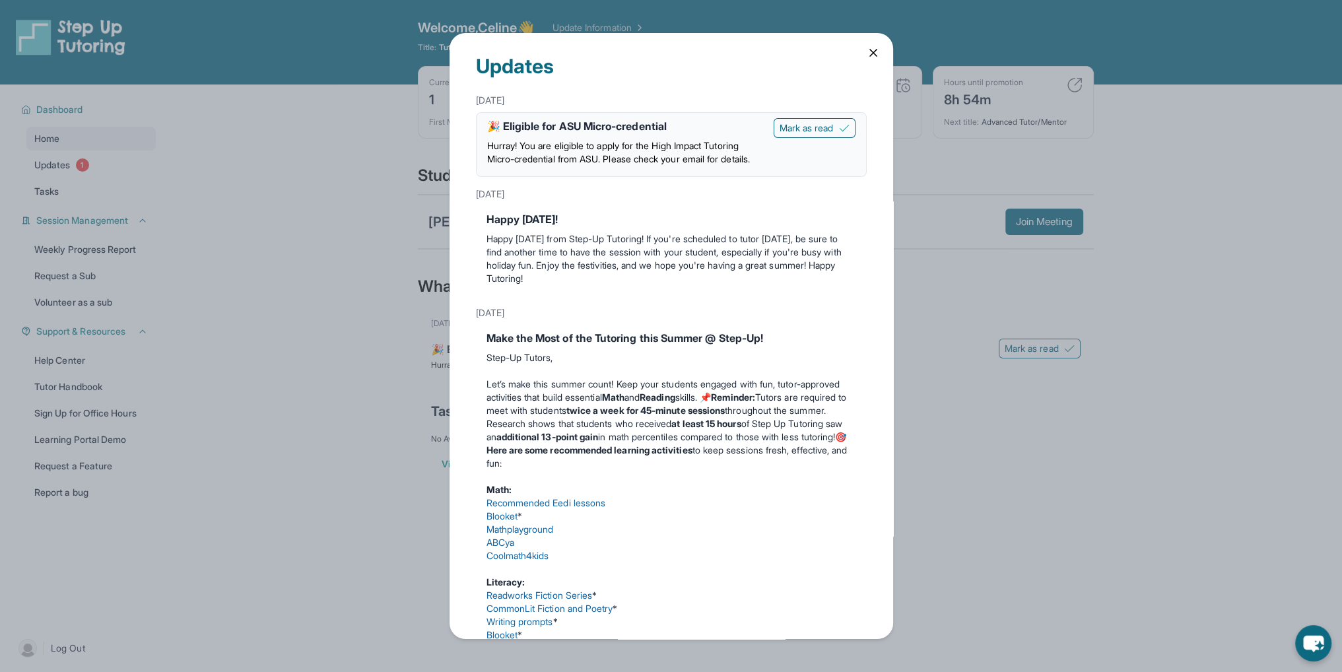  I want to click on a: Readworks Fiction Series, so click(539, 595).